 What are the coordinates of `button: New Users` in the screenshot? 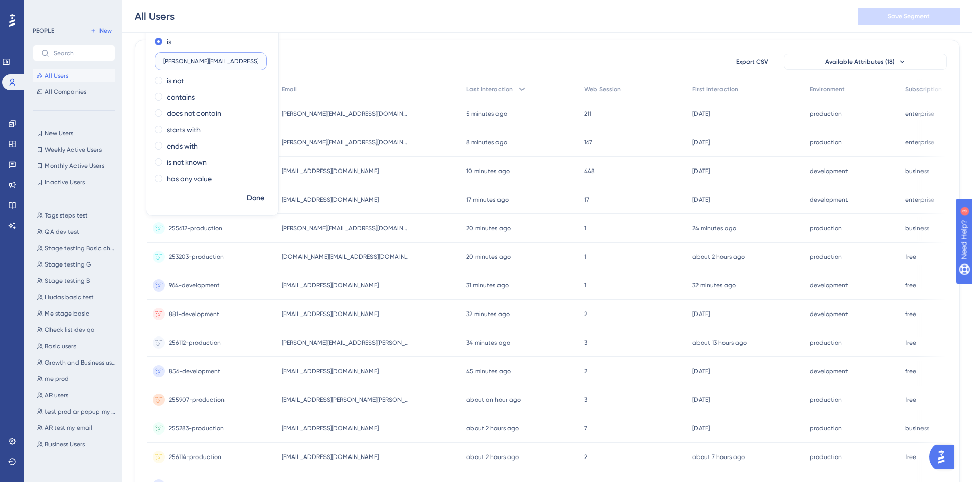 It's located at (74, 133).